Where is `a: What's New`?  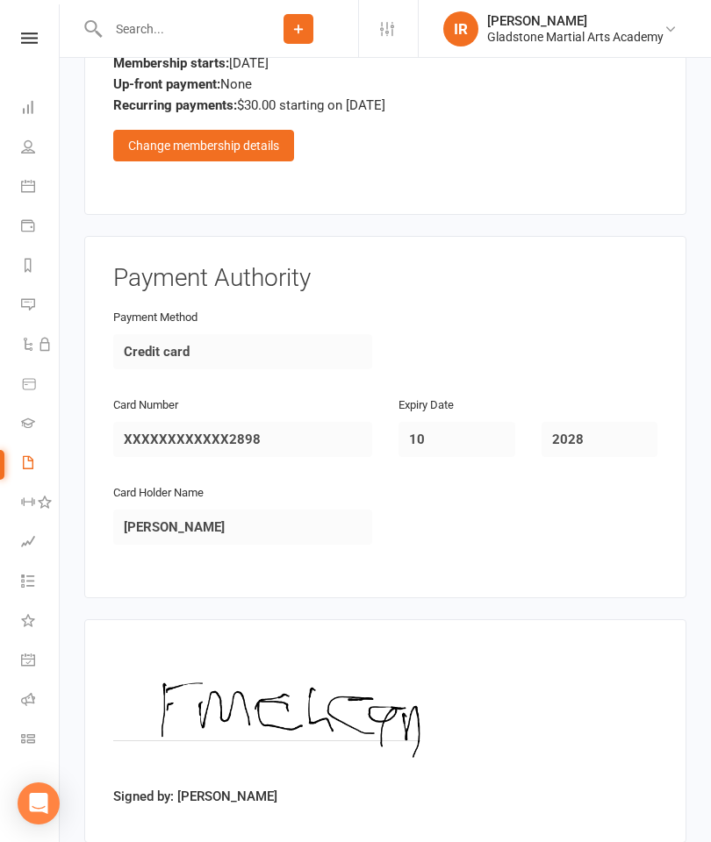 a: What's New is located at coordinates (40, 622).